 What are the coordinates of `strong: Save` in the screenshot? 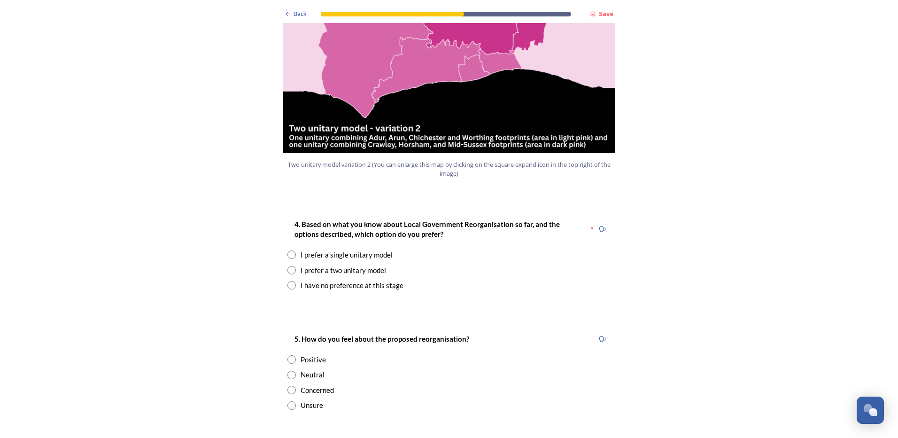 It's located at (606, 14).